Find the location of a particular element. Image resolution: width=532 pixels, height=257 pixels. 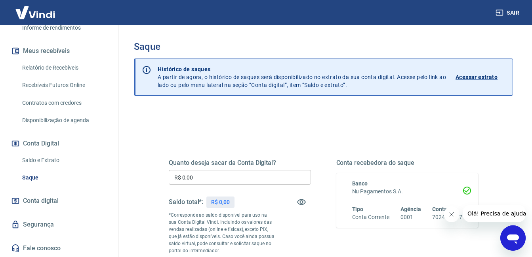

span: Tipo is located at coordinates (358, 209).